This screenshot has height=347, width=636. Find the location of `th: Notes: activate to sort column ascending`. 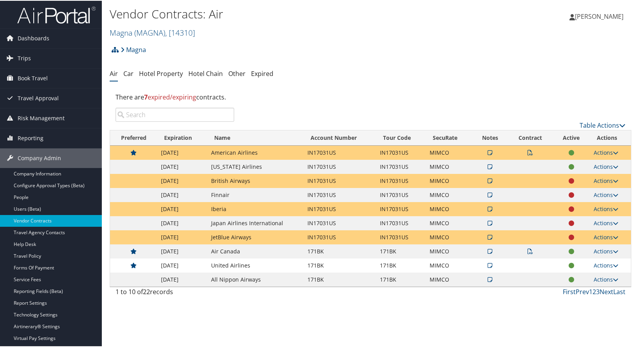

th: Notes: activate to sort column ascending is located at coordinates (490, 137).